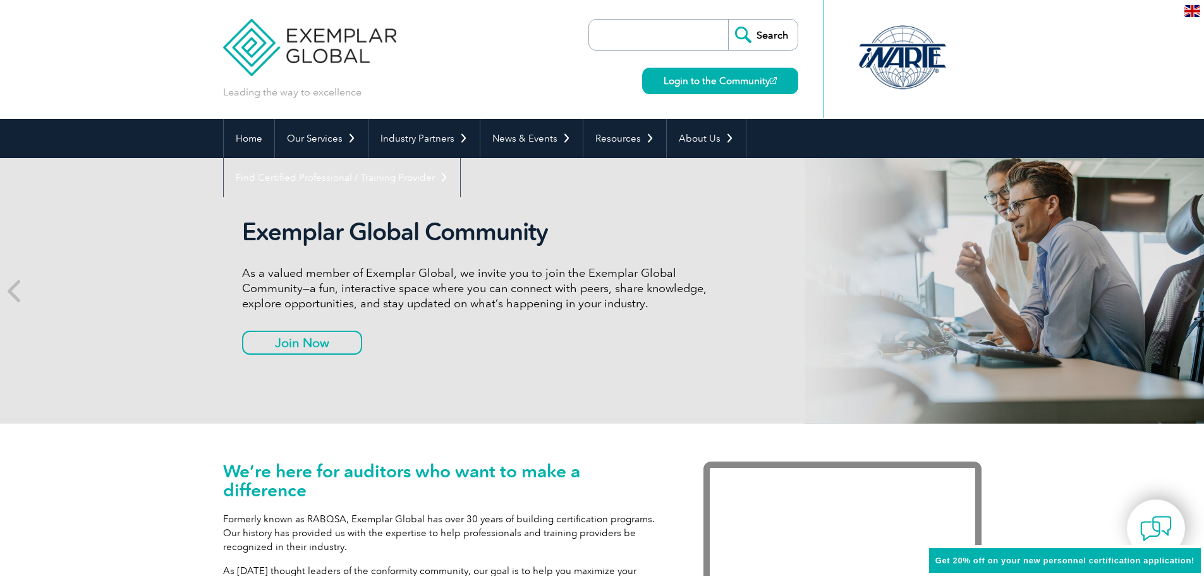 This screenshot has width=1204, height=576. What do you see at coordinates (292, 92) in the screenshot?
I see `p: Leading the way to excellence` at bounding box center [292, 92].